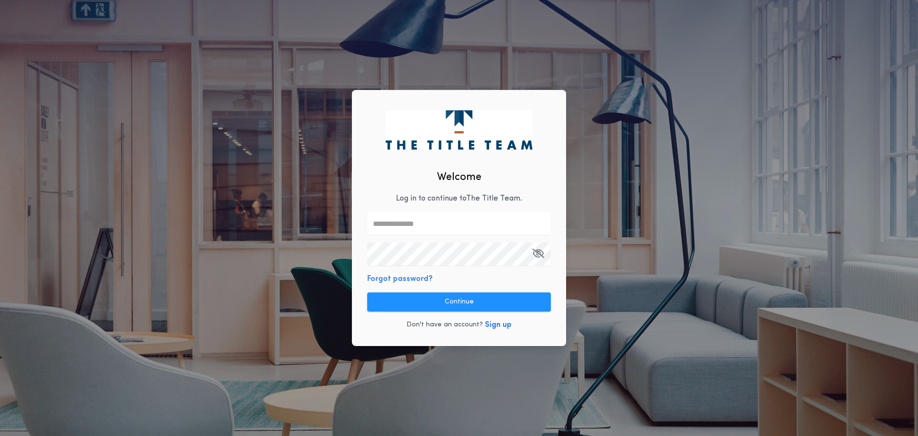 The width and height of the screenshot is (918, 436). What do you see at coordinates (459, 198) in the screenshot?
I see `p: Log in to continue to The Title Team .` at bounding box center [459, 198].